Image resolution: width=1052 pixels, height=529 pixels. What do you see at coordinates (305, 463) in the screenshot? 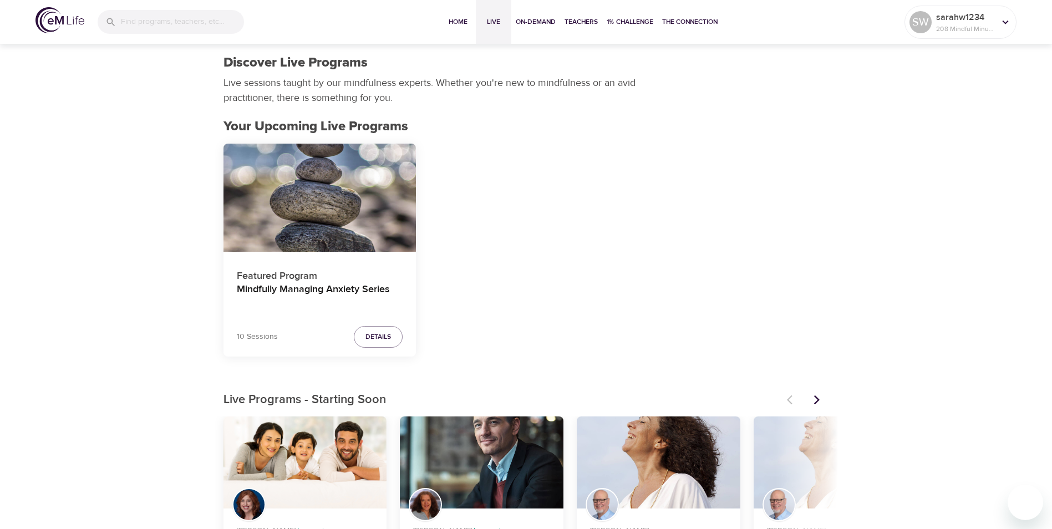
I see `button: Mindfulness-Based Cognitive Training (MBCT)` at bounding box center [305, 463].